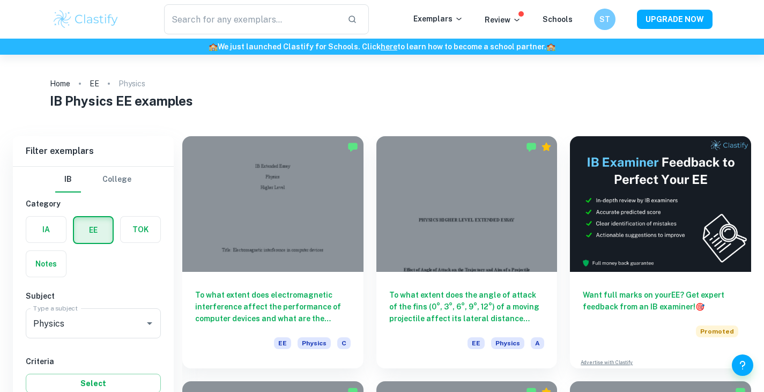 The image size is (764, 392). I want to click on button: ST, so click(605, 19).